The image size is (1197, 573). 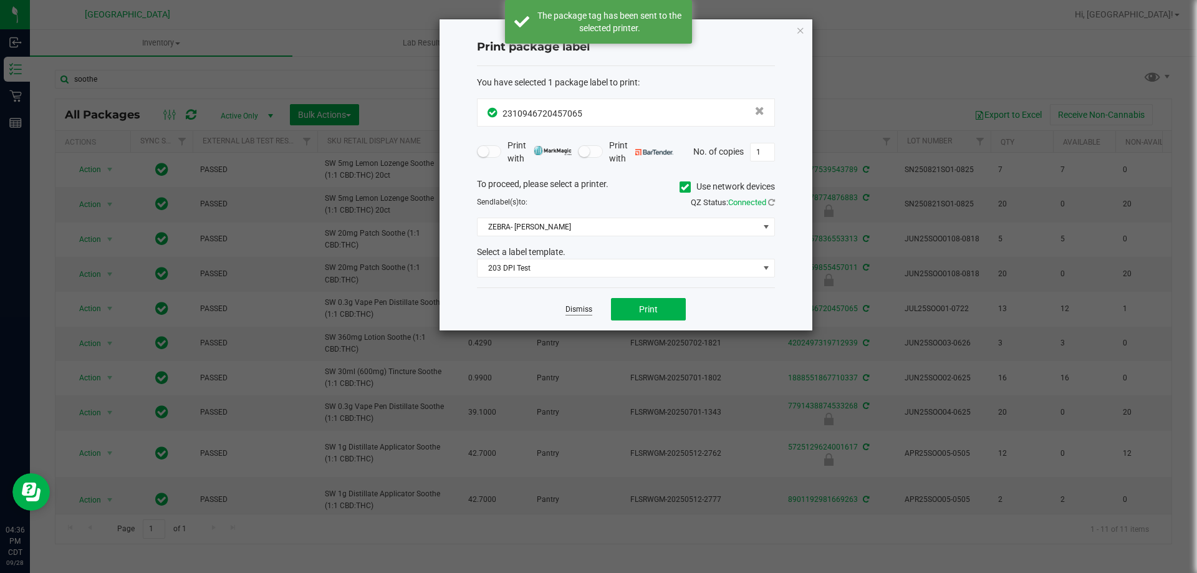 What do you see at coordinates (649, 309) in the screenshot?
I see `button: Print` at bounding box center [649, 309].